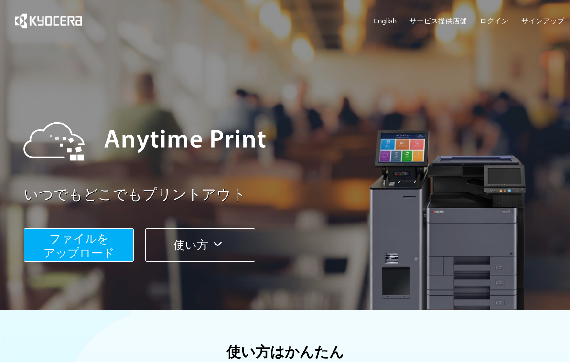  I want to click on a: いつでもどこでもプリントアウト, so click(297, 194).